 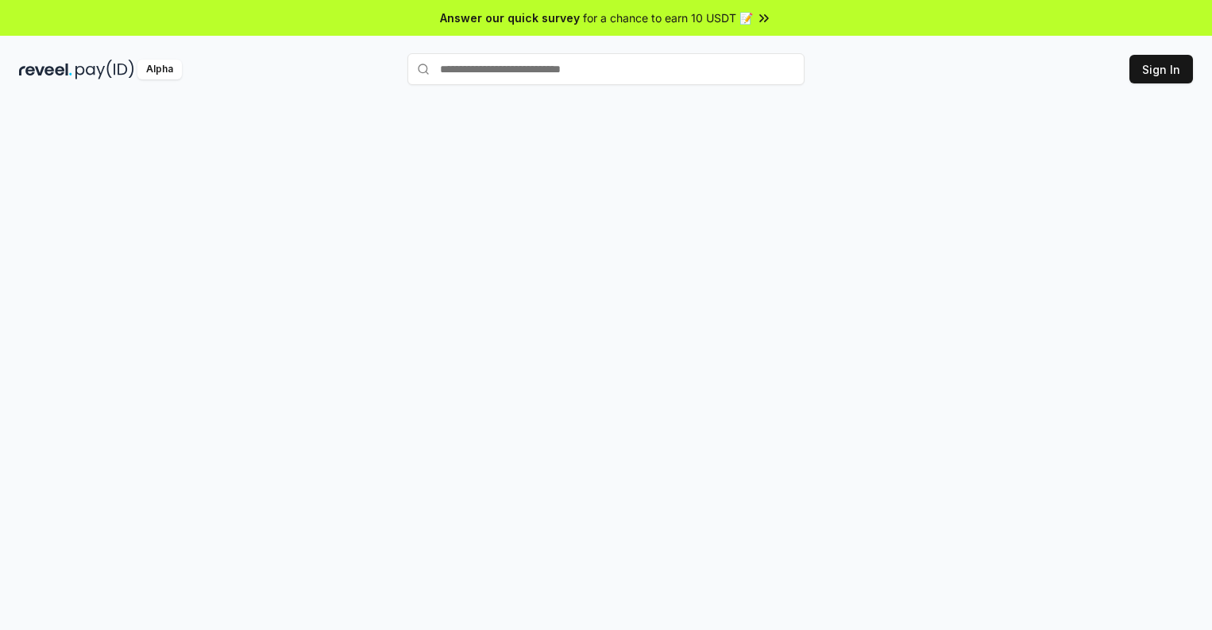 I want to click on img: reveel_dark, so click(x=45, y=69).